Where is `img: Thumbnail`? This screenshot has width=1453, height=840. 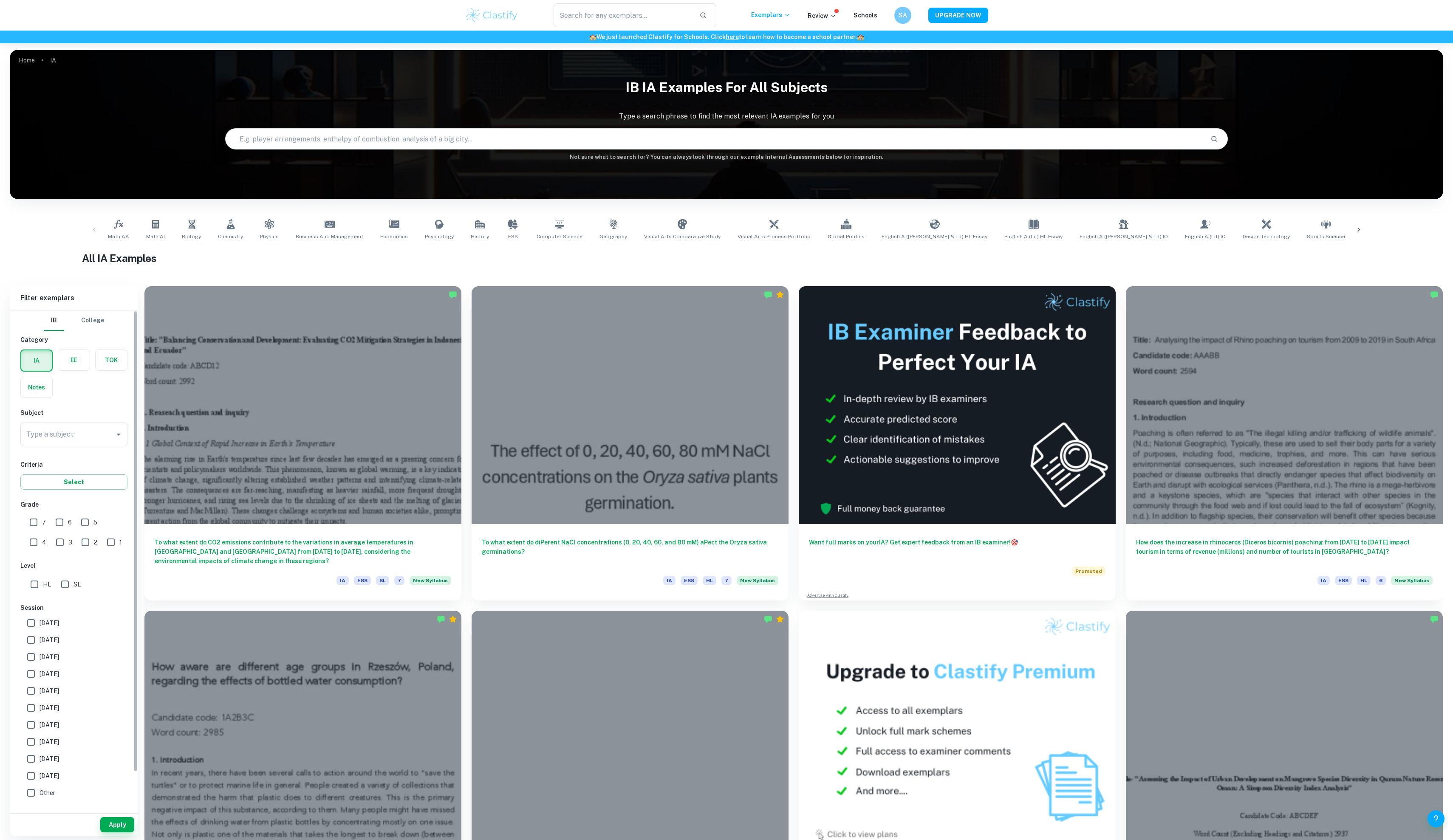 img: Thumbnail is located at coordinates (957, 405).